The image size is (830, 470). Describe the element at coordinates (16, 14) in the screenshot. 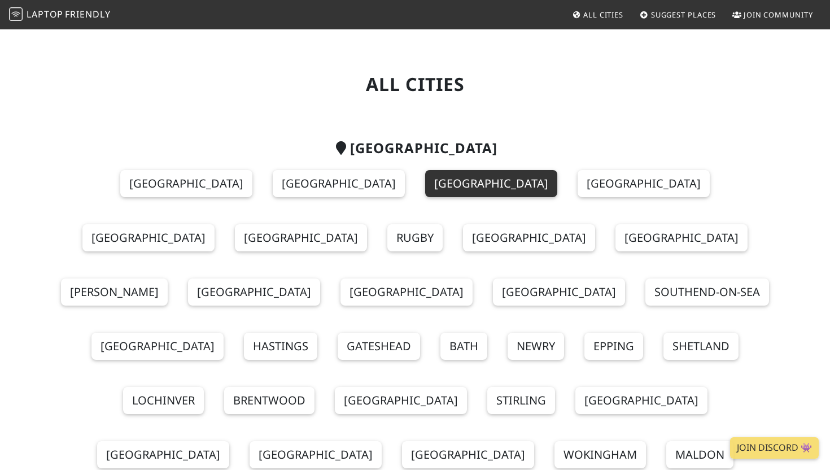

I see `img: LaptopFriendly` at that location.